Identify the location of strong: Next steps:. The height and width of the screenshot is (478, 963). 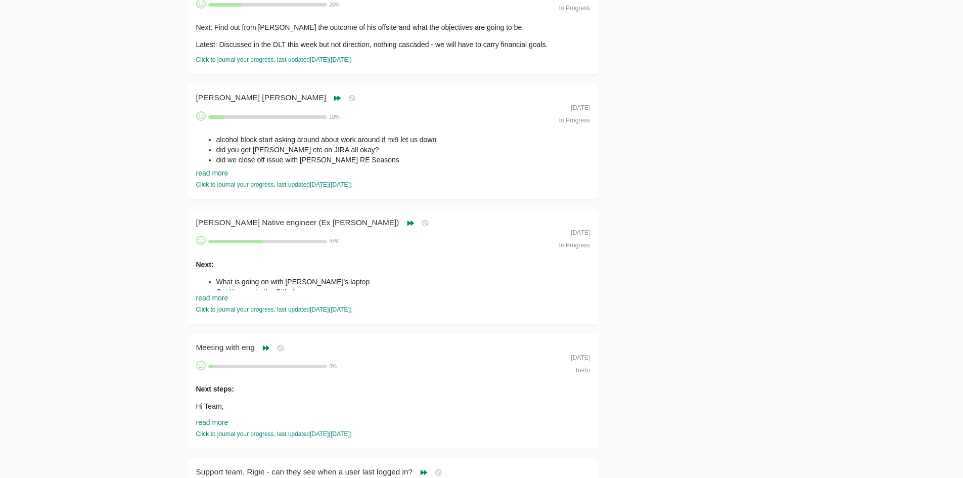
(215, 389).